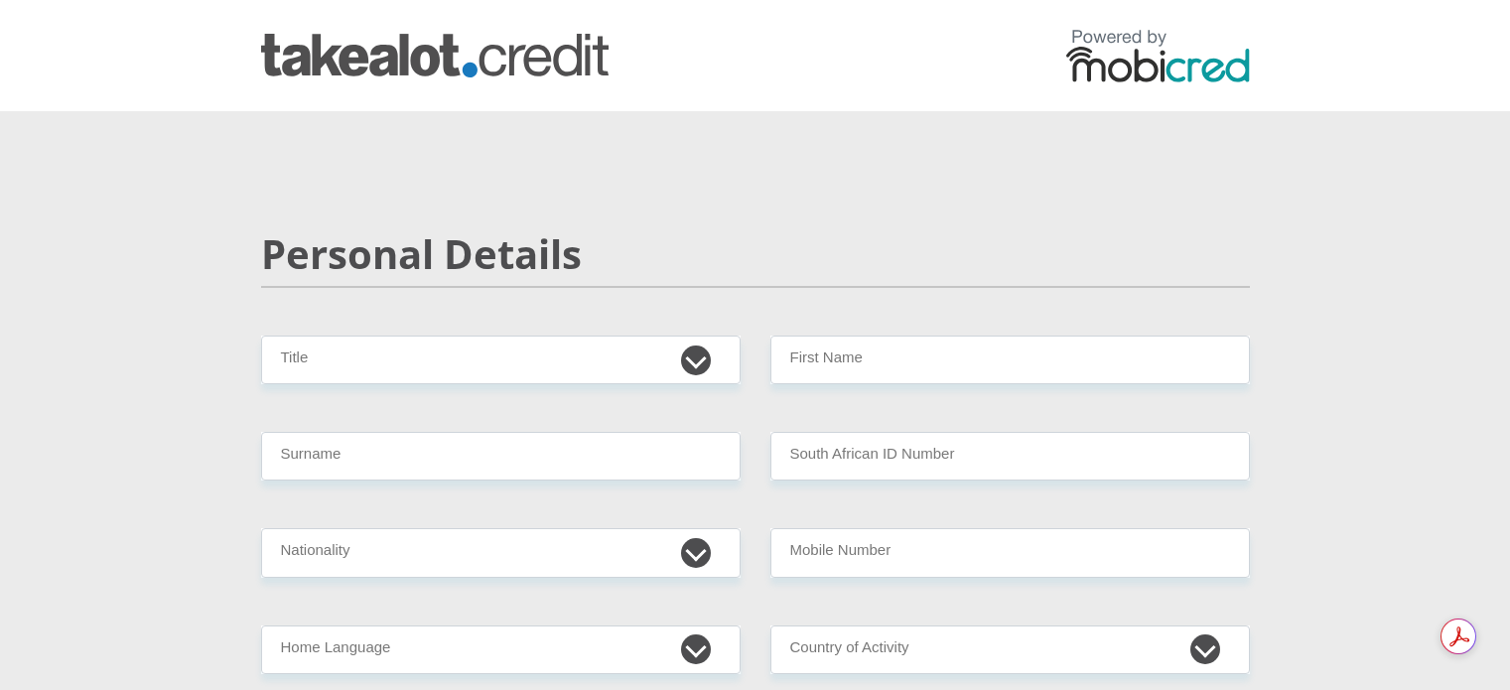 The width and height of the screenshot is (1510, 690). I want to click on input: First Name, so click(1010, 359).